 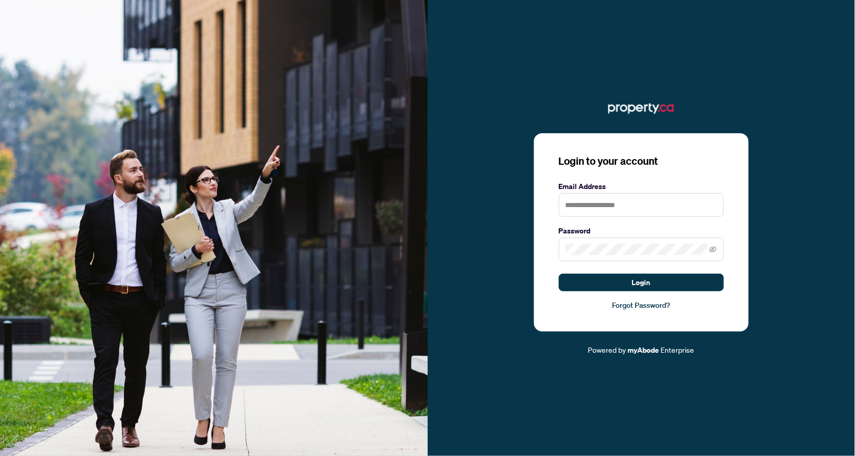 What do you see at coordinates (641, 186) in the screenshot?
I see `label: Email Address` at bounding box center [641, 186].